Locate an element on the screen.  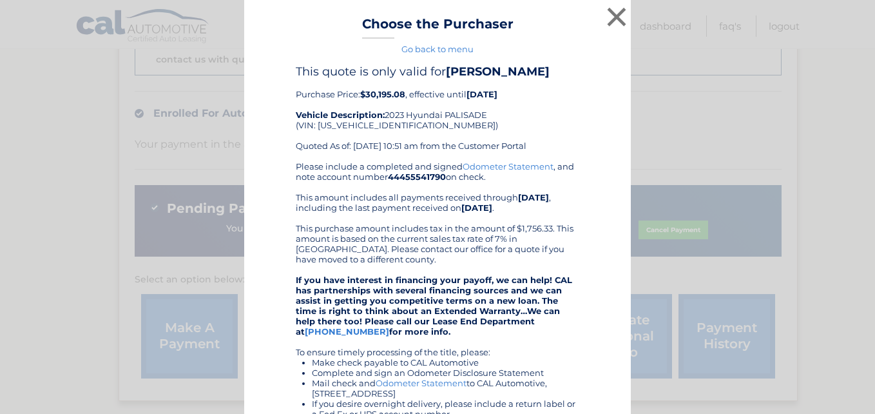
li: Complete and sign an Odometer Disclosure Statement is located at coordinates (445, 373).